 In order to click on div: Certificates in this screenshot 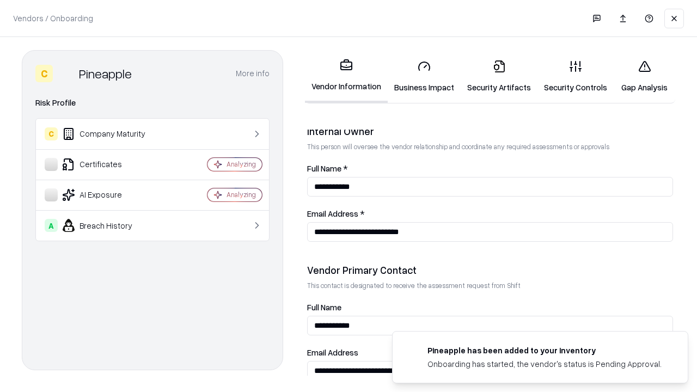, I will do `click(109, 164)`.